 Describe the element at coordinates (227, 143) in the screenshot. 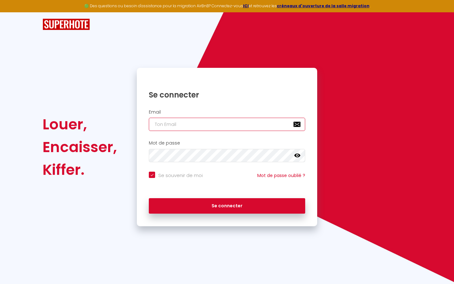

I see `h2: Mot de passe` at that location.